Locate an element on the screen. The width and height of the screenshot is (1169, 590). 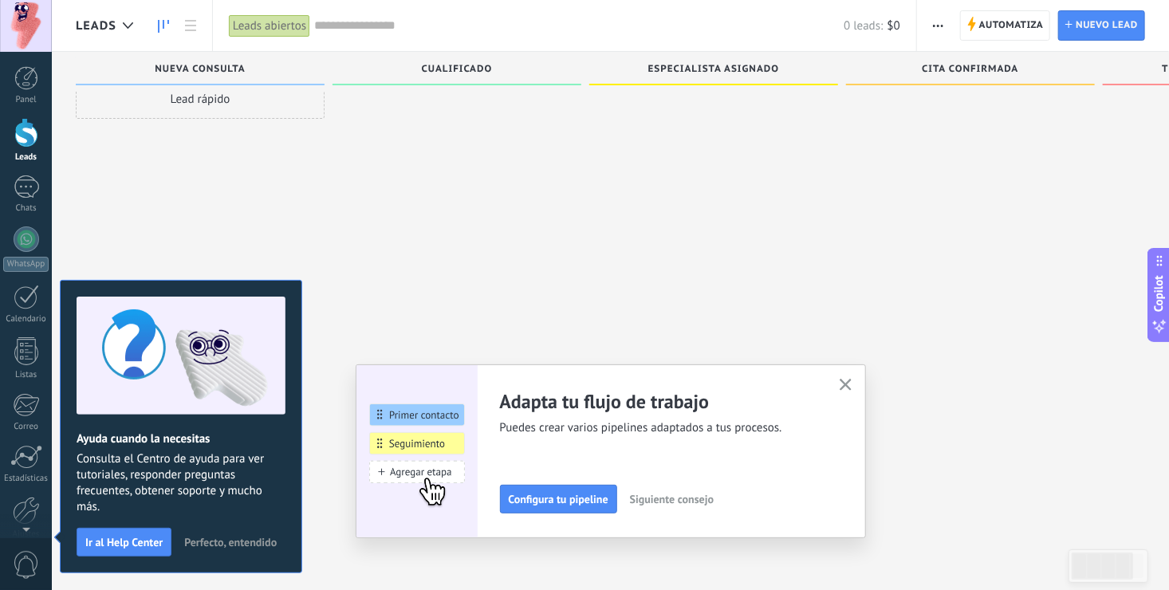
span: Automatiza is located at coordinates (1011, 26).